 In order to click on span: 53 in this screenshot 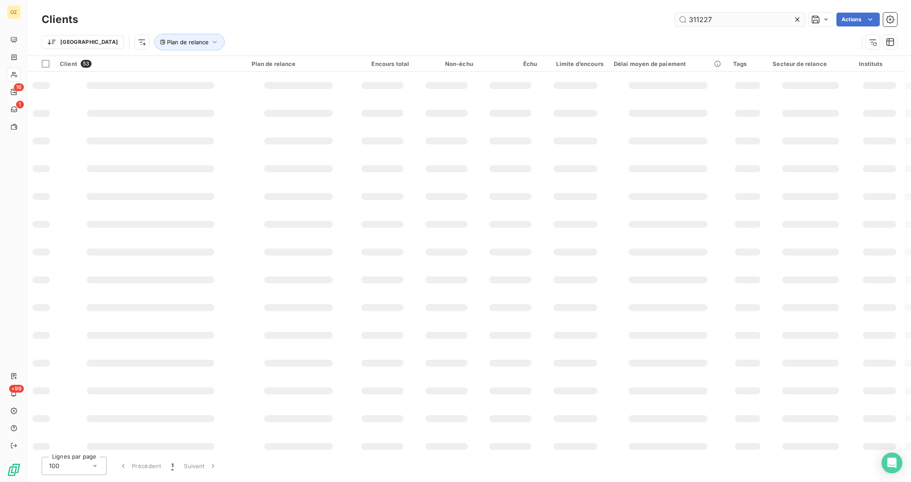, I will do `click(86, 64)`.